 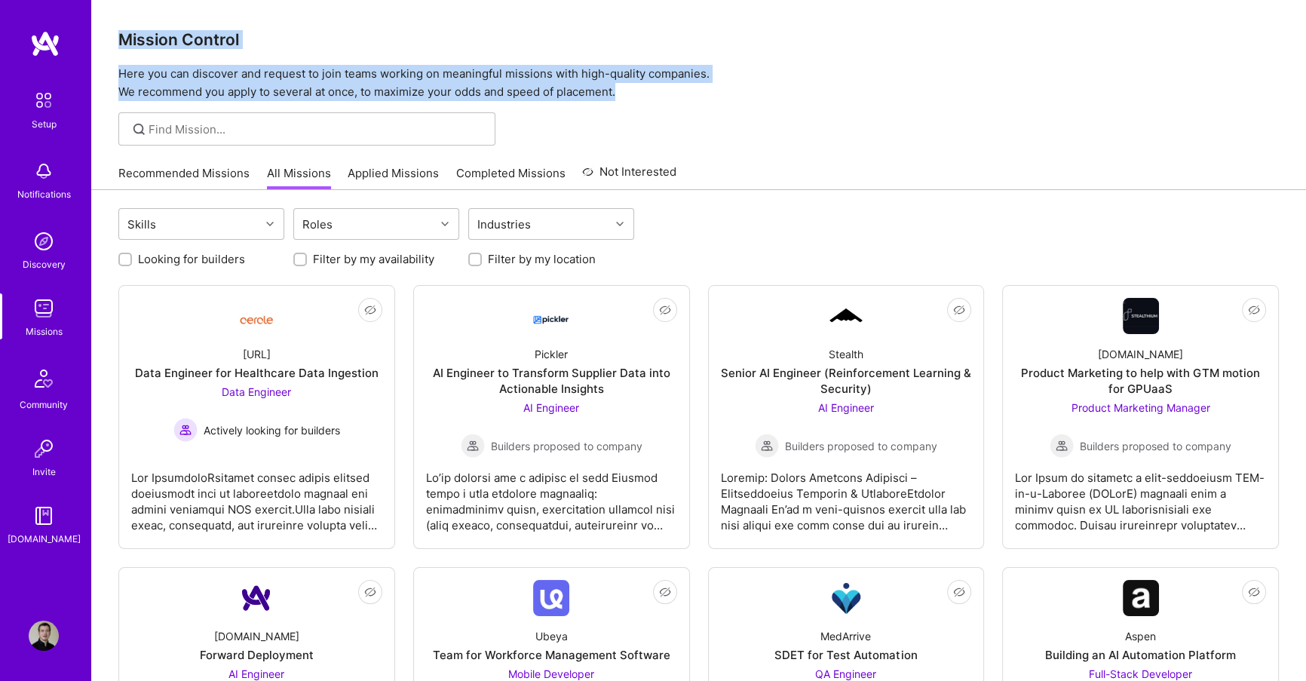 What do you see at coordinates (299, 177) in the screenshot?
I see `a: All Missions` at bounding box center [299, 177].